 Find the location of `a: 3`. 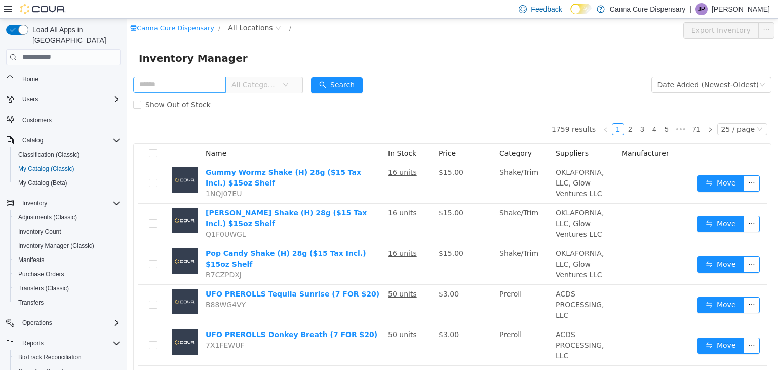

a: 3 is located at coordinates (516, 110).